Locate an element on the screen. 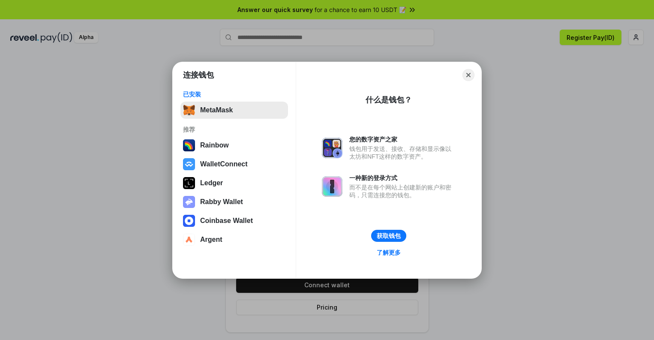  button: 获取钱包 is located at coordinates (389, 236).